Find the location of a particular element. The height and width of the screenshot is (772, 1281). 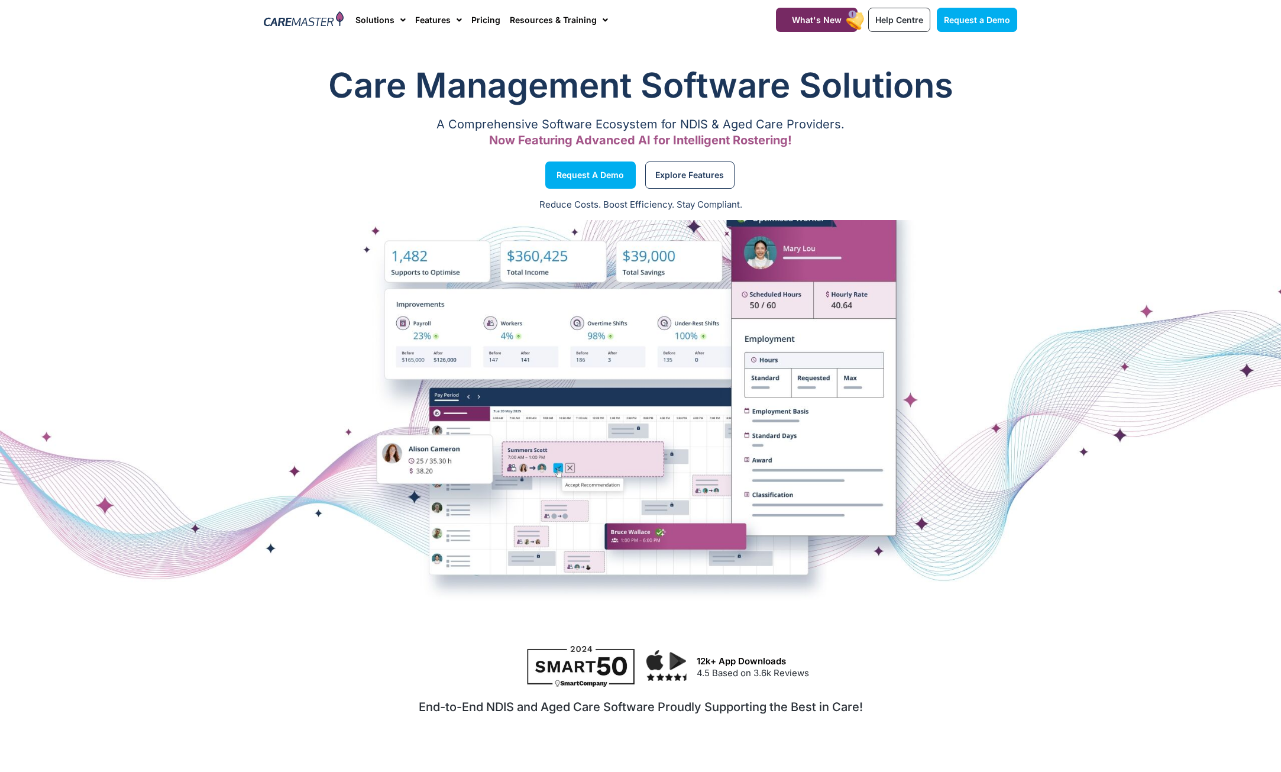

p: A Comprehensive Software Ecosystem for NDIS & Aged Care Providers. is located at coordinates (641, 124).